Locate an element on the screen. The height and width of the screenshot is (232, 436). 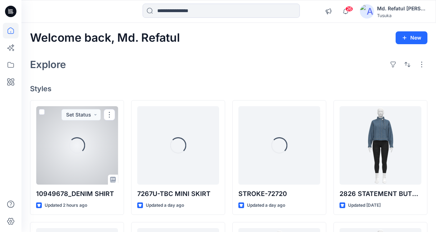
p: 2826 STATEMENT BUTTON DENIM JACKET - Copy is located at coordinates (380, 194).